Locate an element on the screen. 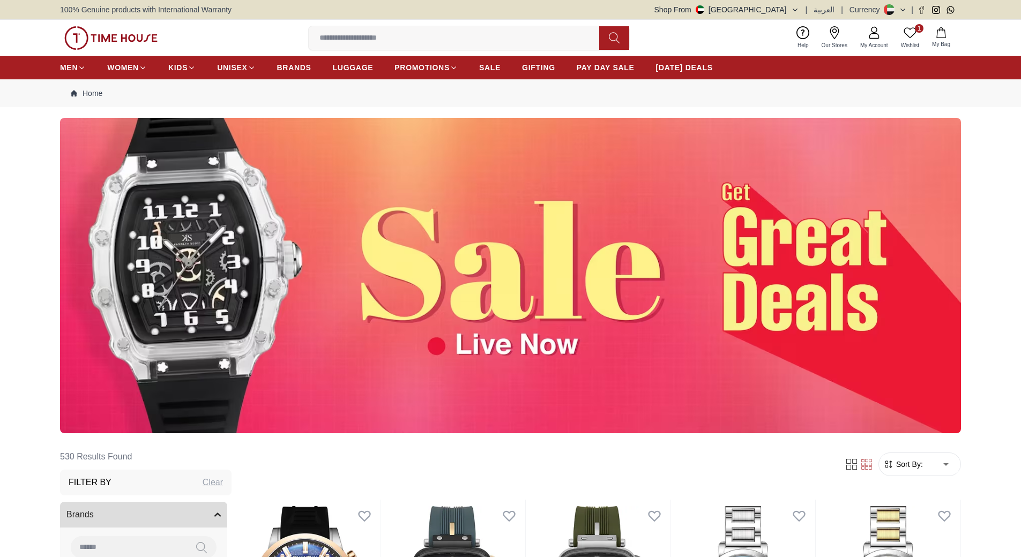  a: 1Wishlist is located at coordinates (910, 38).